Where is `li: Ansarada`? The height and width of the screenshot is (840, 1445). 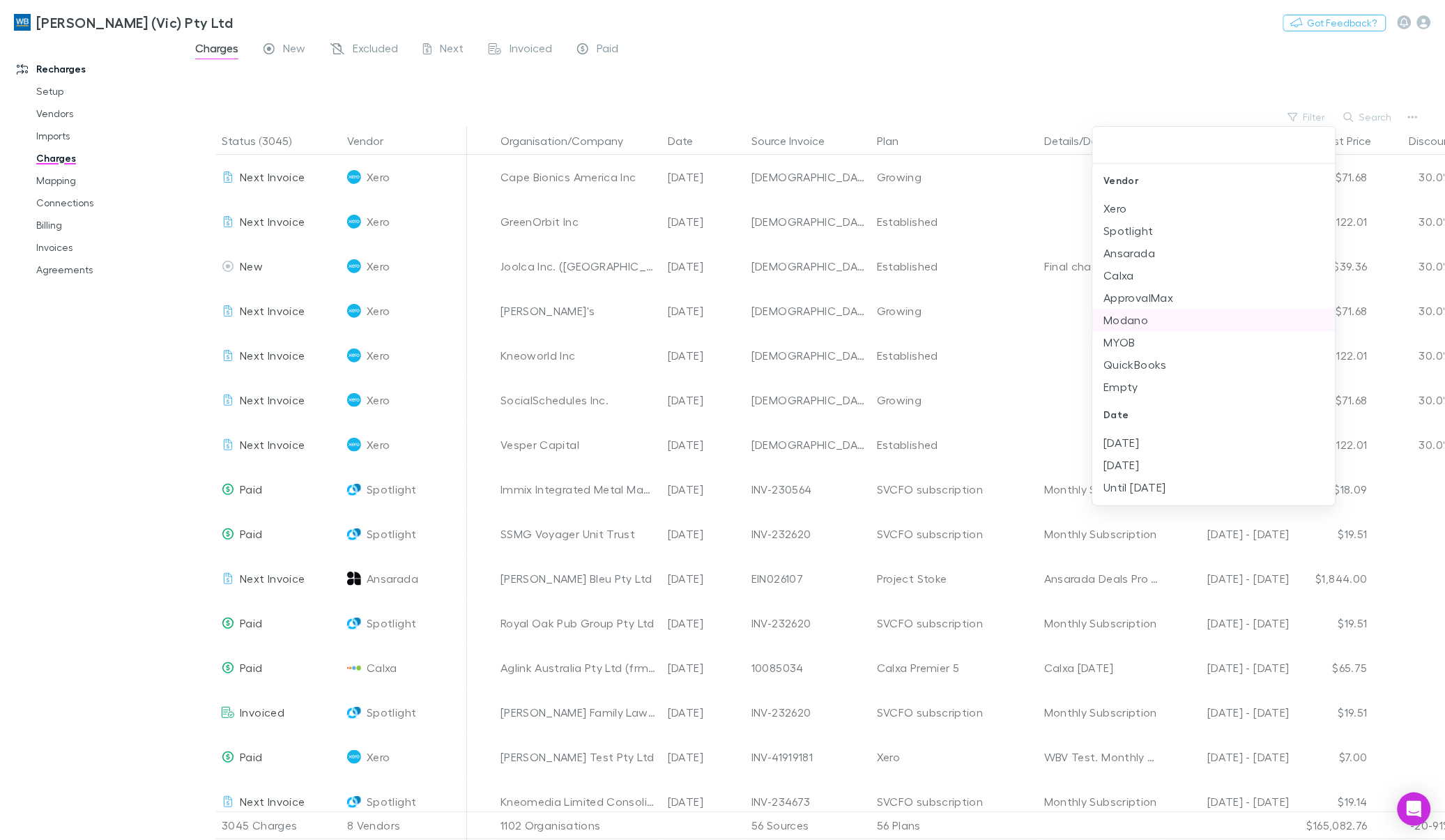 li: Ansarada is located at coordinates (1215, 253).